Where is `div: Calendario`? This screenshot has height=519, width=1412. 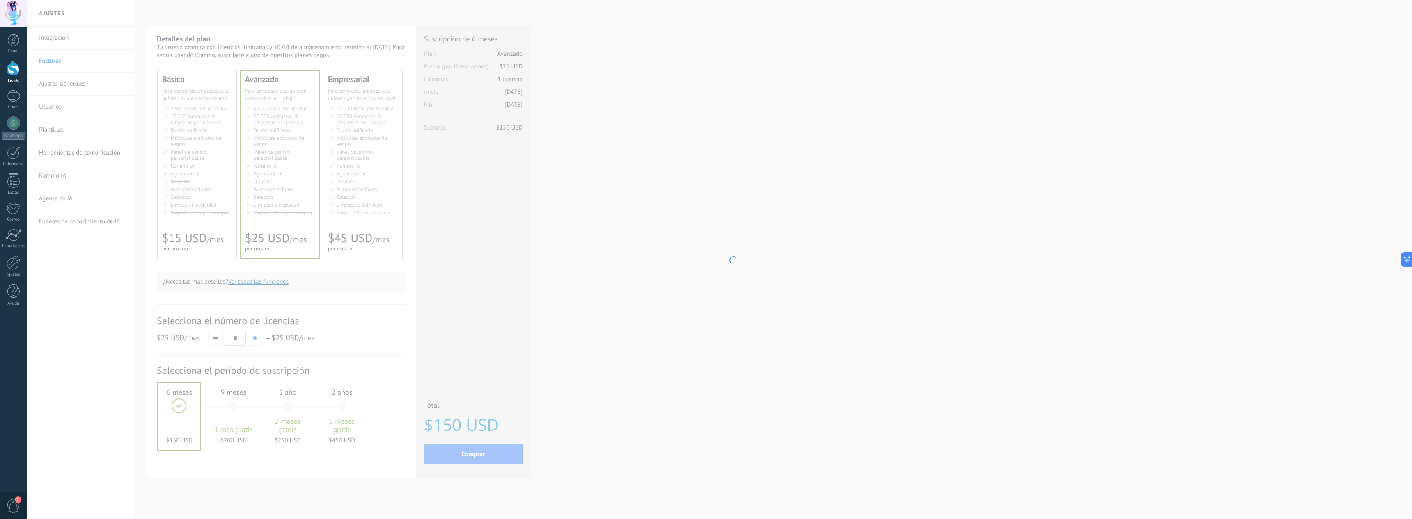 div: Calendario is located at coordinates (14, 164).